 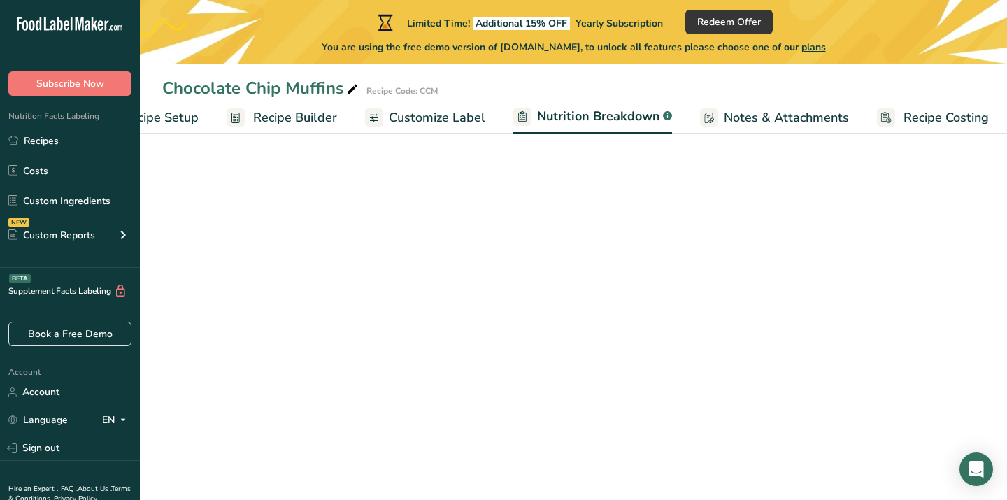 I want to click on span: Redeem Offer, so click(x=729, y=22).